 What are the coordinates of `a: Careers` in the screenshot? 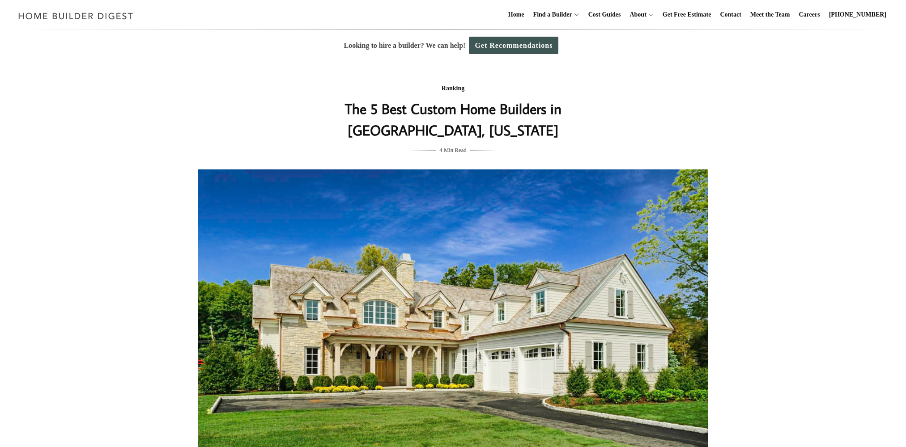 It's located at (809, 15).